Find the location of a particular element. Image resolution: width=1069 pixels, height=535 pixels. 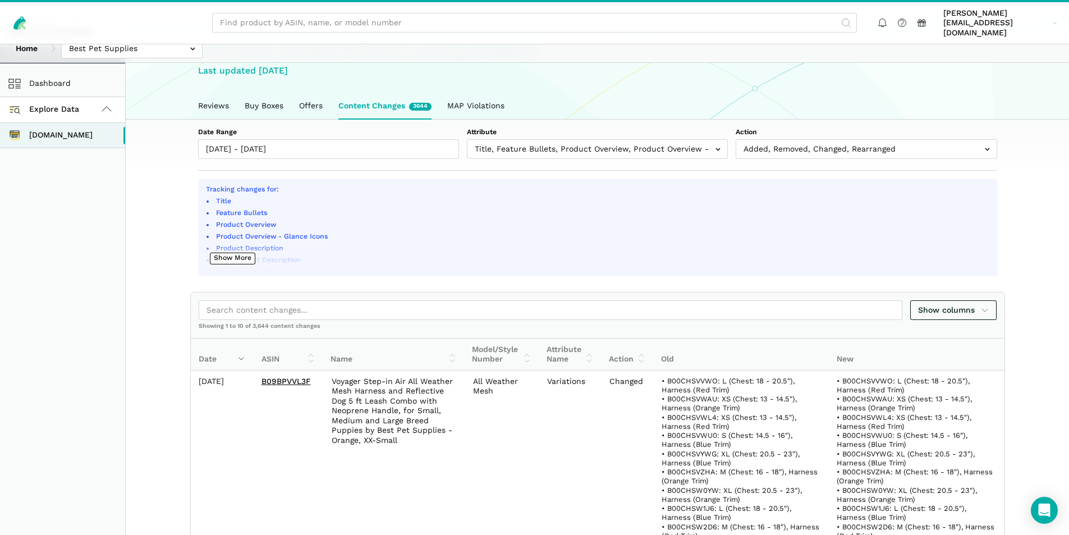

span: Explore Data is located at coordinates (45, 109).